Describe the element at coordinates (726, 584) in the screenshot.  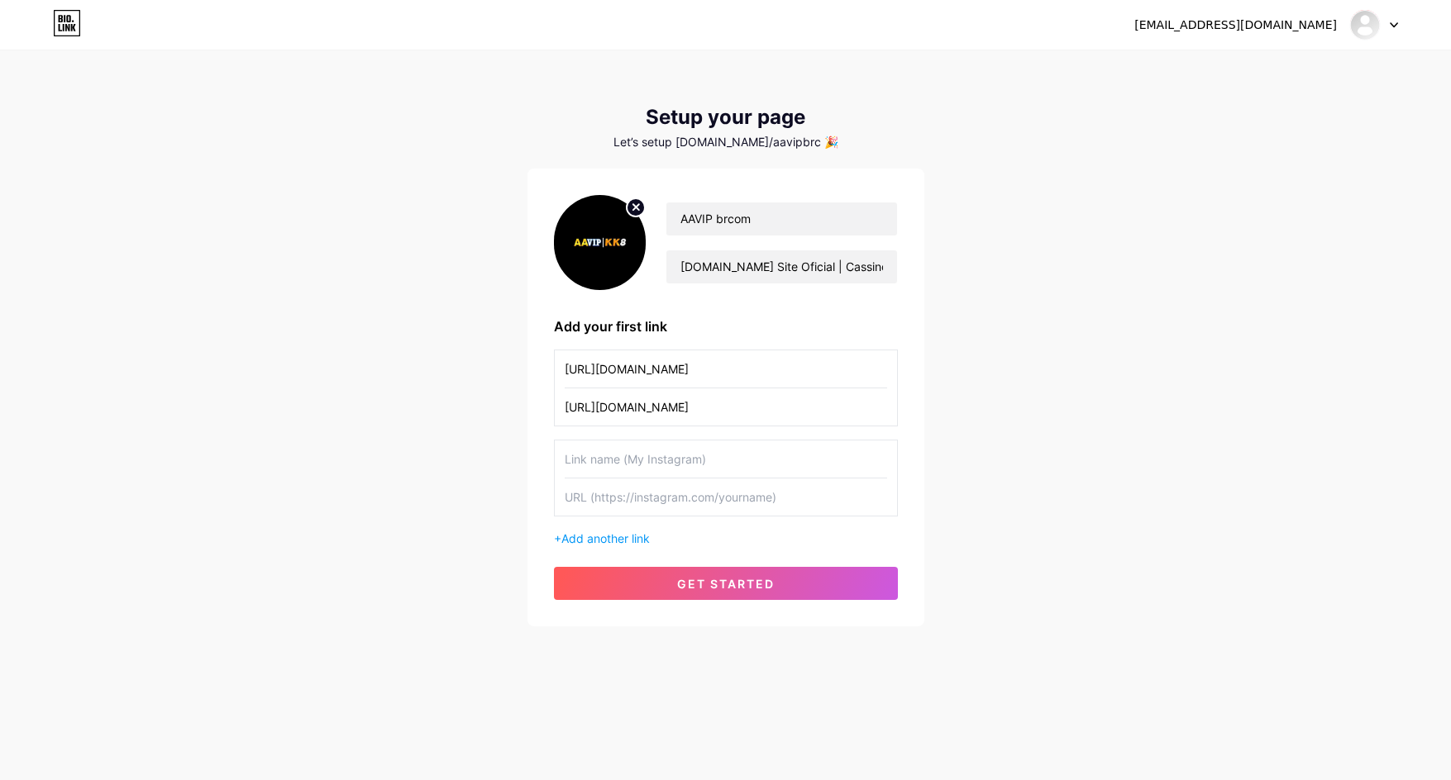
I see `button: get started` at that location.